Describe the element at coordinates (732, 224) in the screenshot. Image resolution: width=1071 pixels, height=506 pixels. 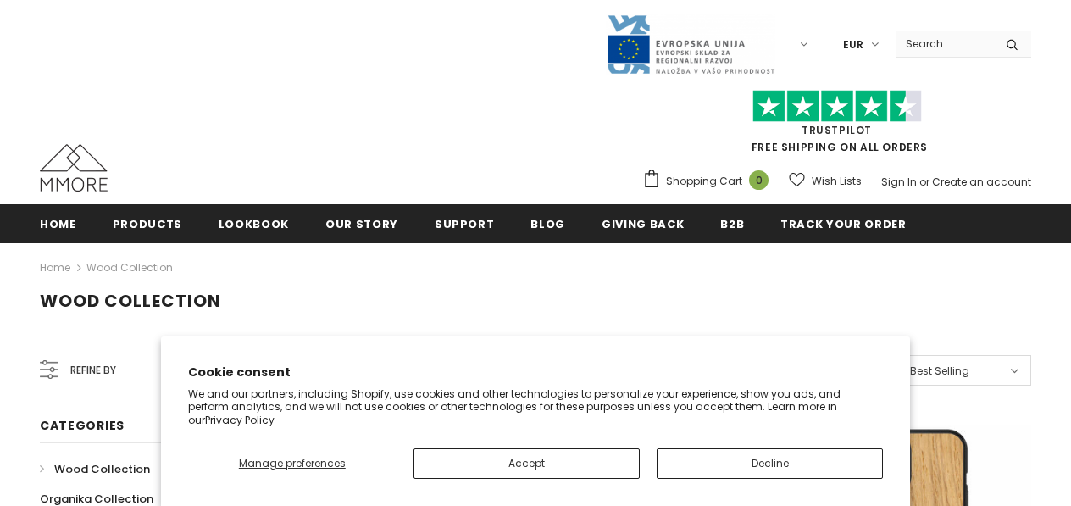
I see `span: B2B` at that location.